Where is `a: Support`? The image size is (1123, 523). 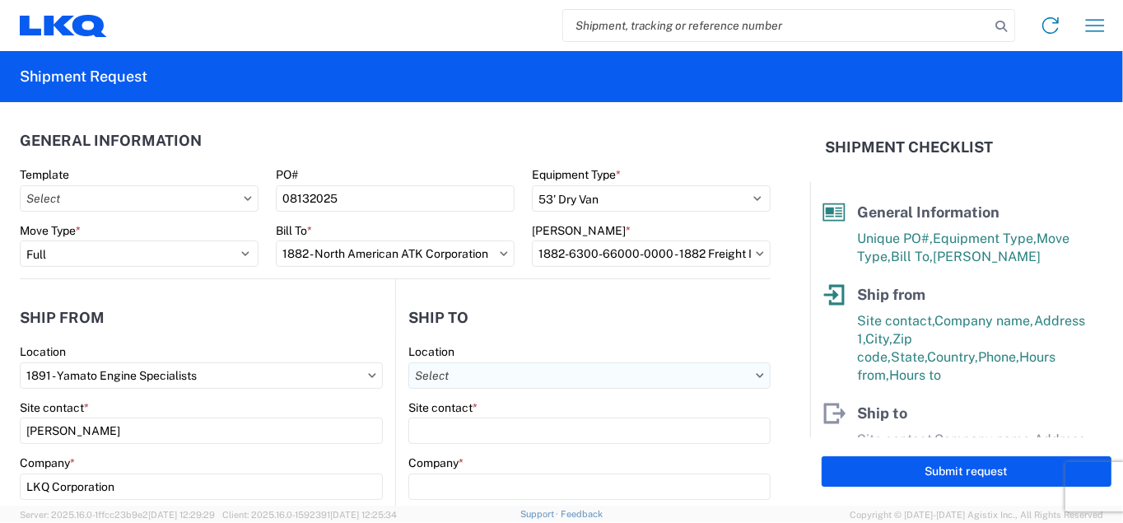 a: Support is located at coordinates (541, 514).